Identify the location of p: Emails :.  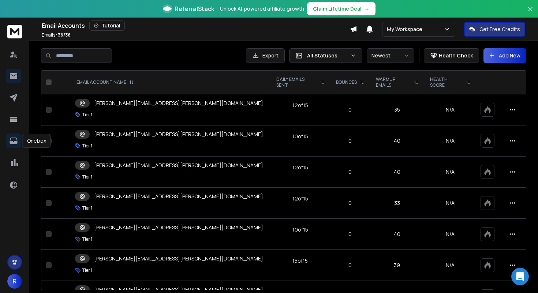
(56, 35).